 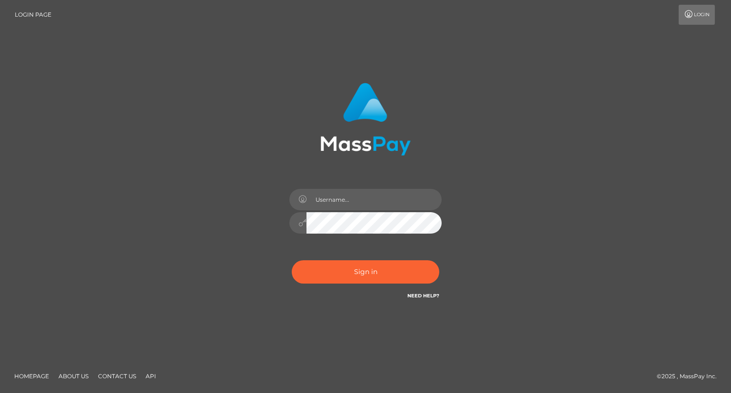 I want to click on input: Username..., so click(x=374, y=200).